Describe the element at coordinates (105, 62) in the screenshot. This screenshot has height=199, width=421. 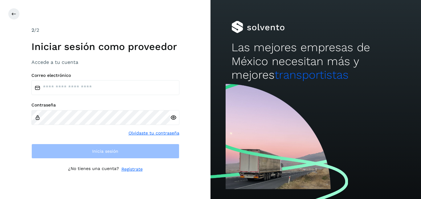
I see `h3: Accede a tu cuenta` at that location.